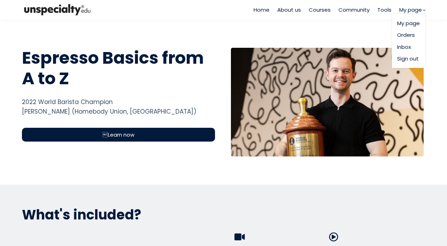  What do you see at coordinates (411, 10) in the screenshot?
I see `span: My page` at bounding box center [411, 10].